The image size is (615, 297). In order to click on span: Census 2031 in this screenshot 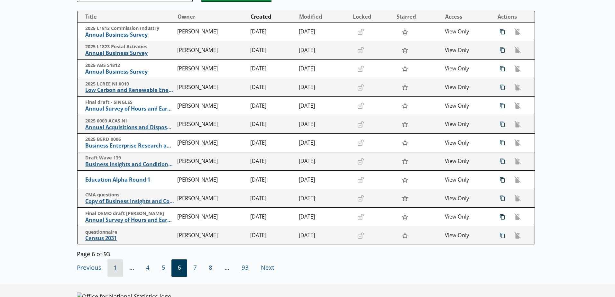, I will do `click(130, 238)`.